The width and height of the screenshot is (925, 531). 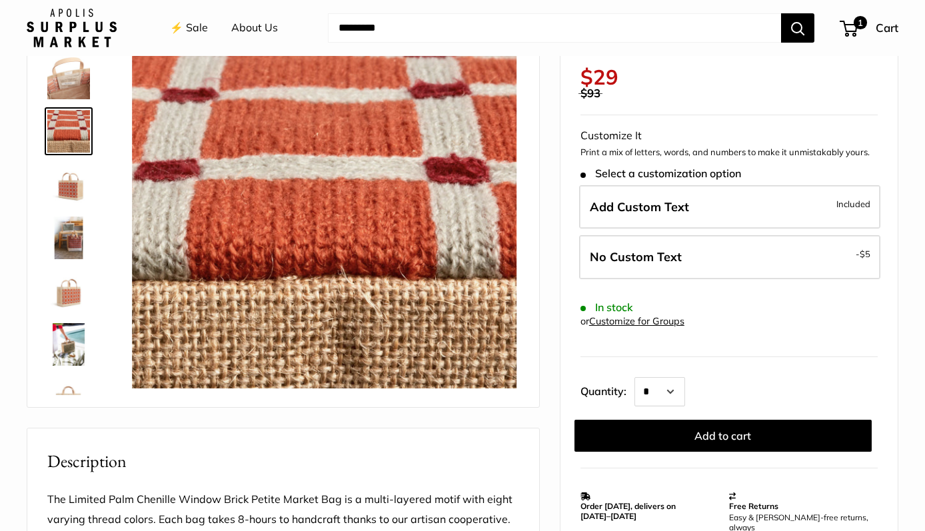 I want to click on span: Petite Market Bag in Chenille Window Brick, so click(x=705, y=31).